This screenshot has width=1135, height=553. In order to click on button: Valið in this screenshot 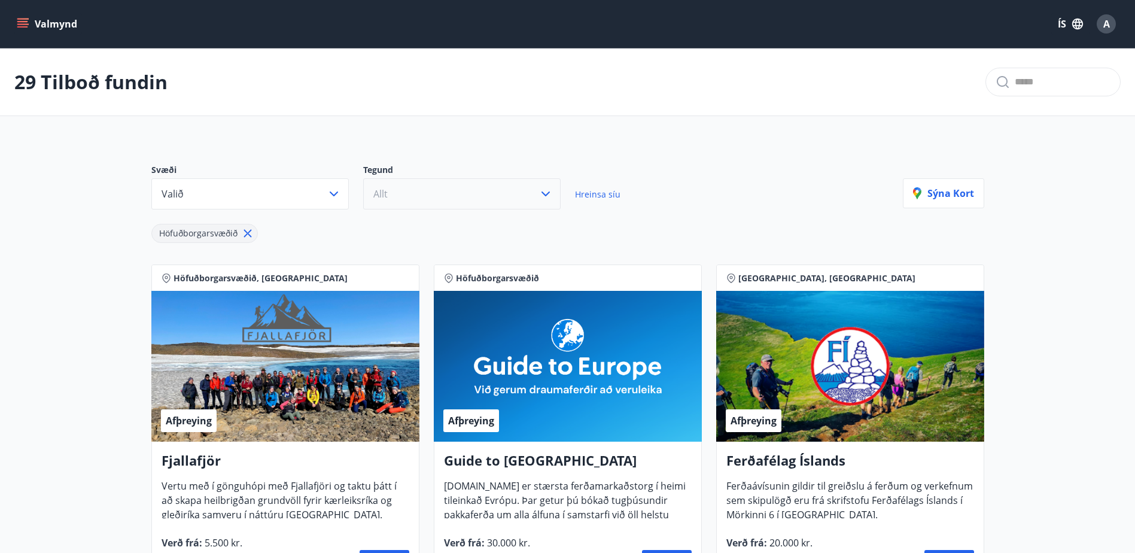, I will do `click(250, 194)`.